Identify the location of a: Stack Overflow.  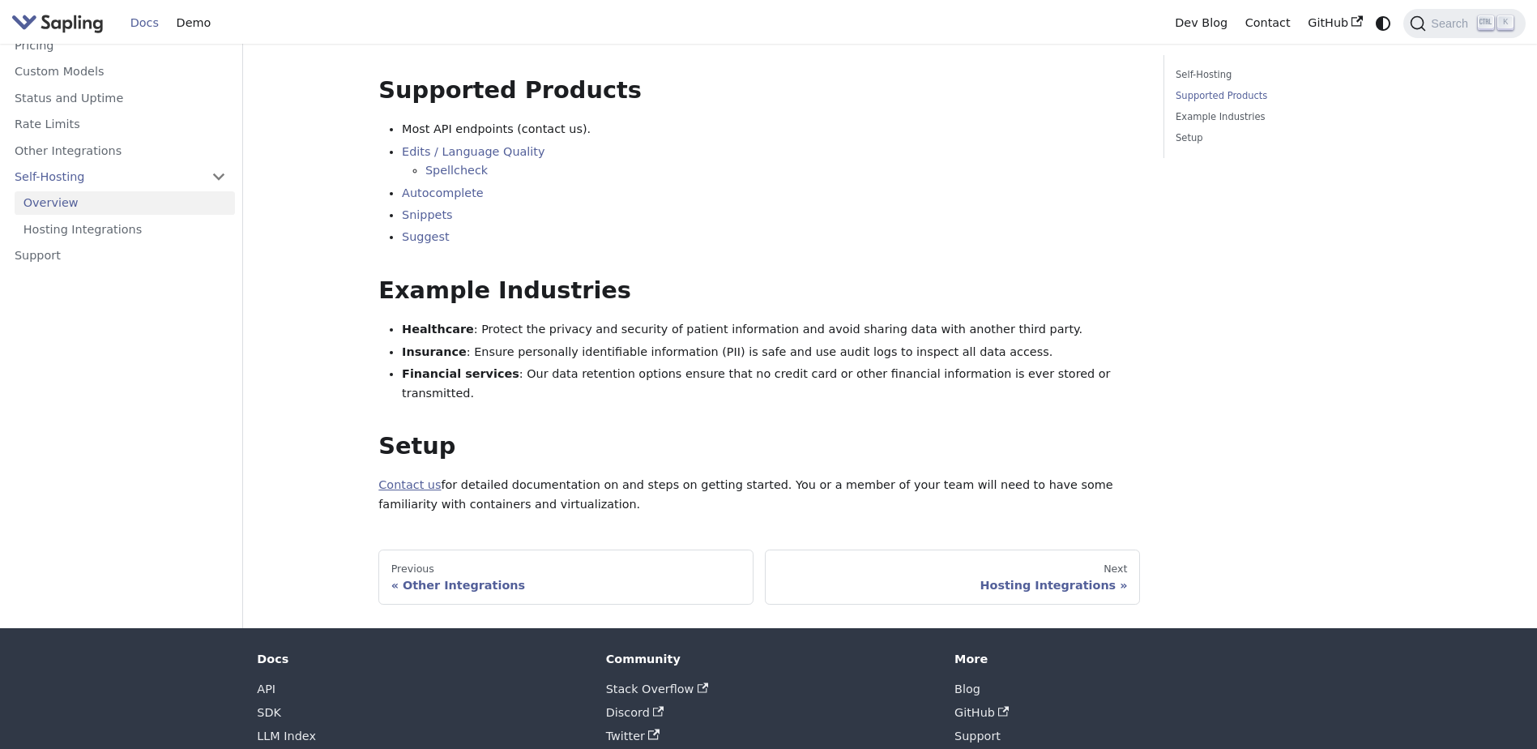
(657, 689).